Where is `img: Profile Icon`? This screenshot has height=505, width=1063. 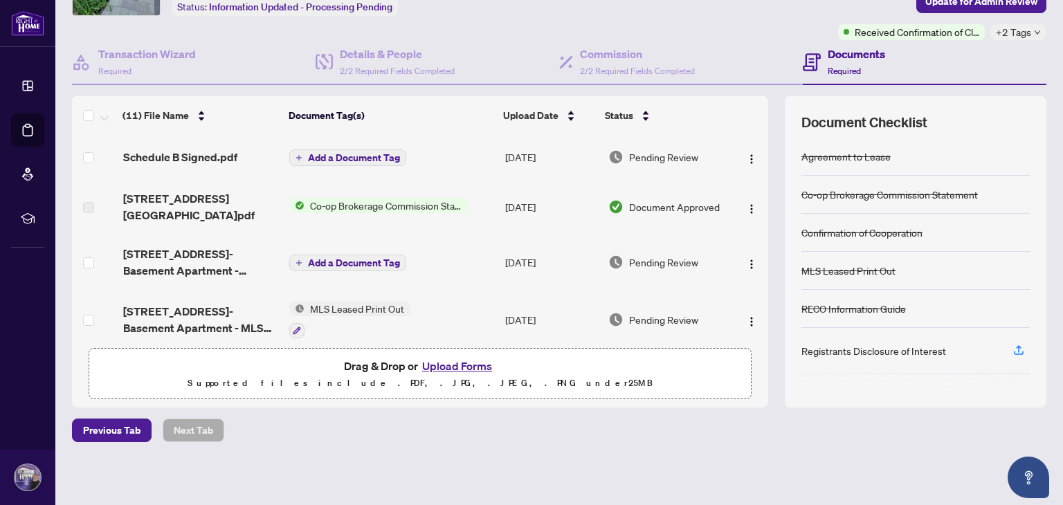
img: Profile Icon is located at coordinates (28, 478).